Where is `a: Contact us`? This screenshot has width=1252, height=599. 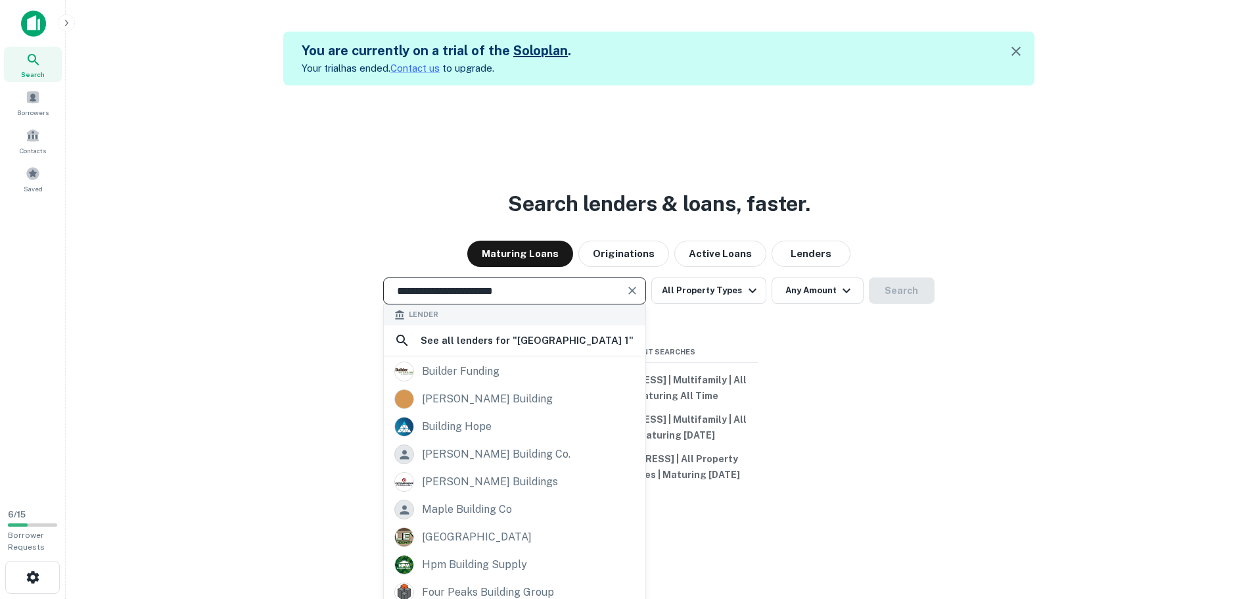
a: Contact us is located at coordinates (415, 68).